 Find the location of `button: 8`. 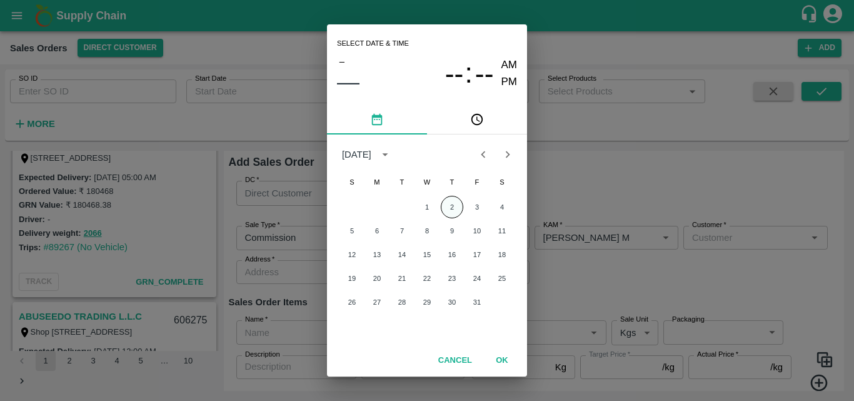

button: 8 is located at coordinates (427, 231).